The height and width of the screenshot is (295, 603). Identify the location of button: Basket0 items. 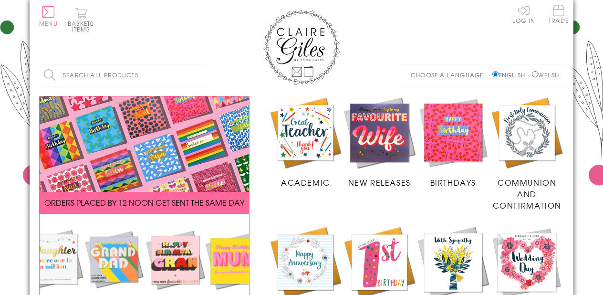
(81, 20).